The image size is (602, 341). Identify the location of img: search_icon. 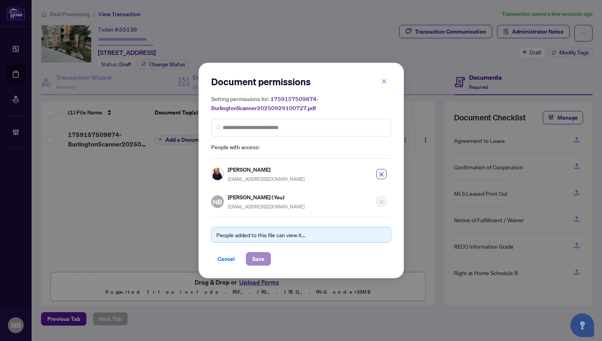
(219, 127).